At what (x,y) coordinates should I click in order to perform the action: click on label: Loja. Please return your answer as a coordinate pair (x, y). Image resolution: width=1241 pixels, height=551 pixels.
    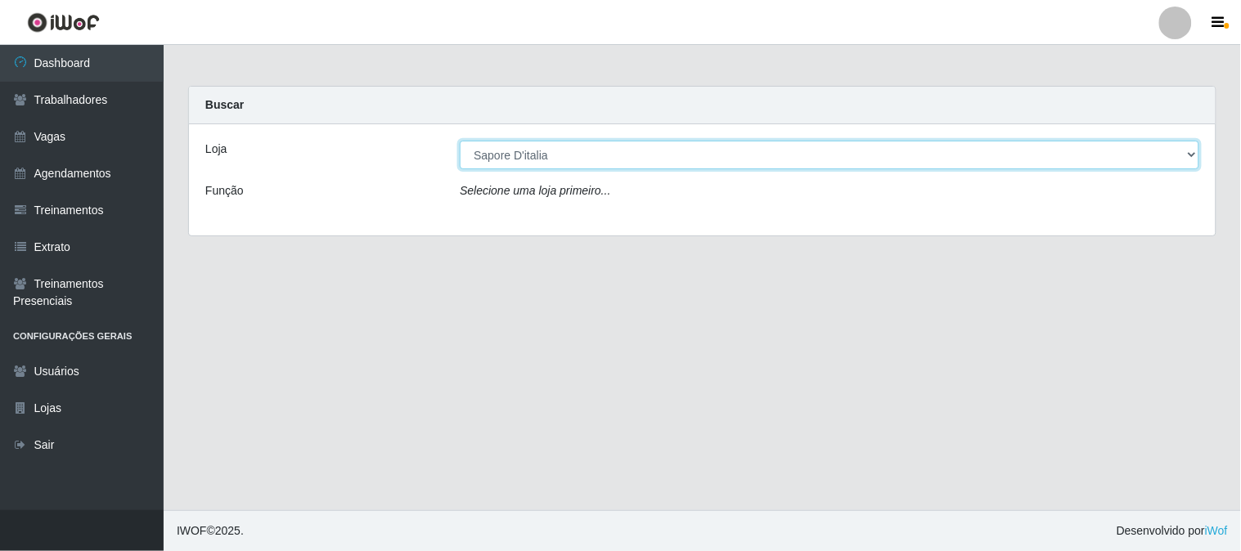
    Looking at the image, I should click on (216, 149).